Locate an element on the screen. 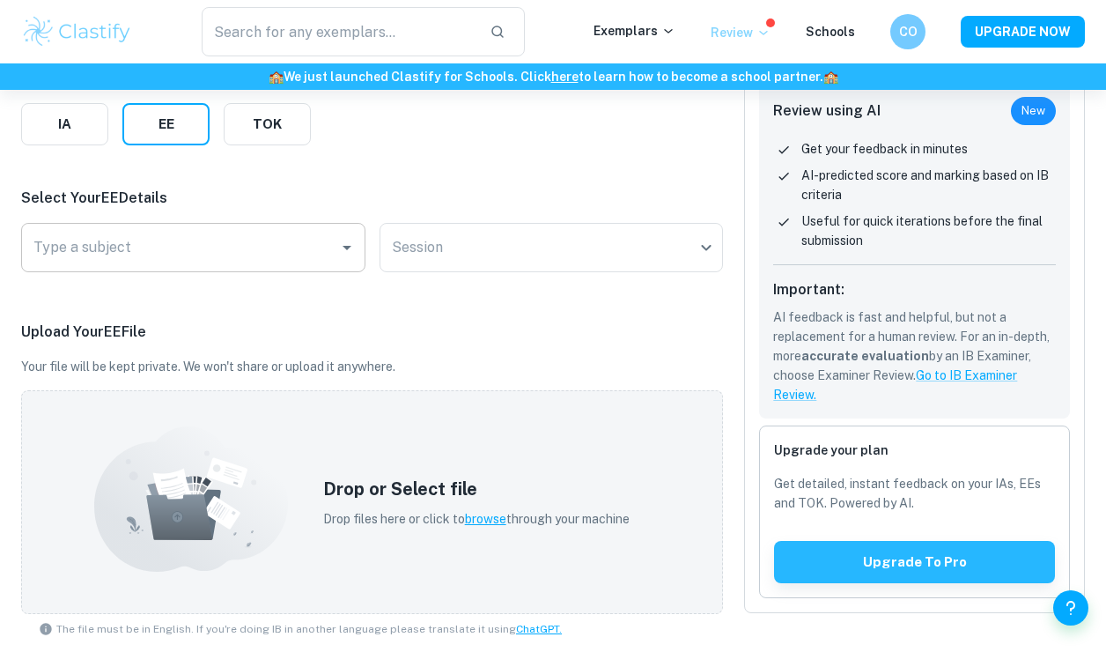 The width and height of the screenshot is (1106, 652). a: Clastify logo is located at coordinates (77, 32).